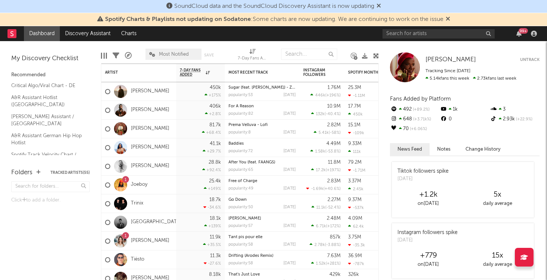 The image size is (547, 280). I want to click on div: 25.4k, so click(215, 181).